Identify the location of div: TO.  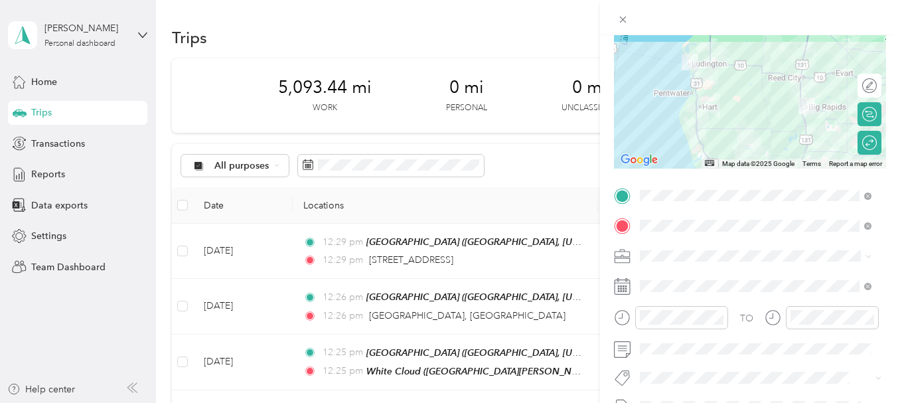
(747, 318).